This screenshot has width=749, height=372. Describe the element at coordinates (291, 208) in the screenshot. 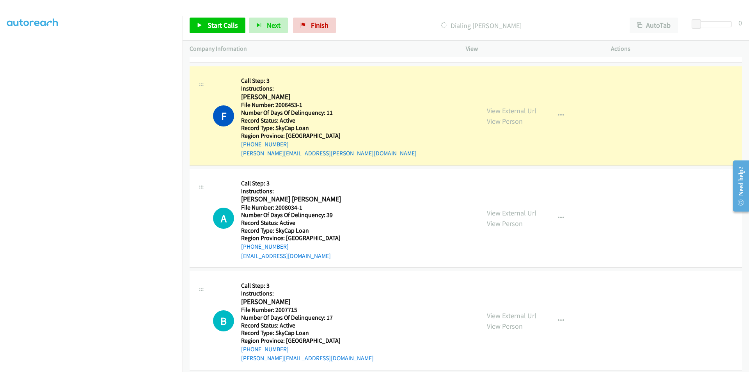

I see `h5: File Number: 2008034-1` at that location.